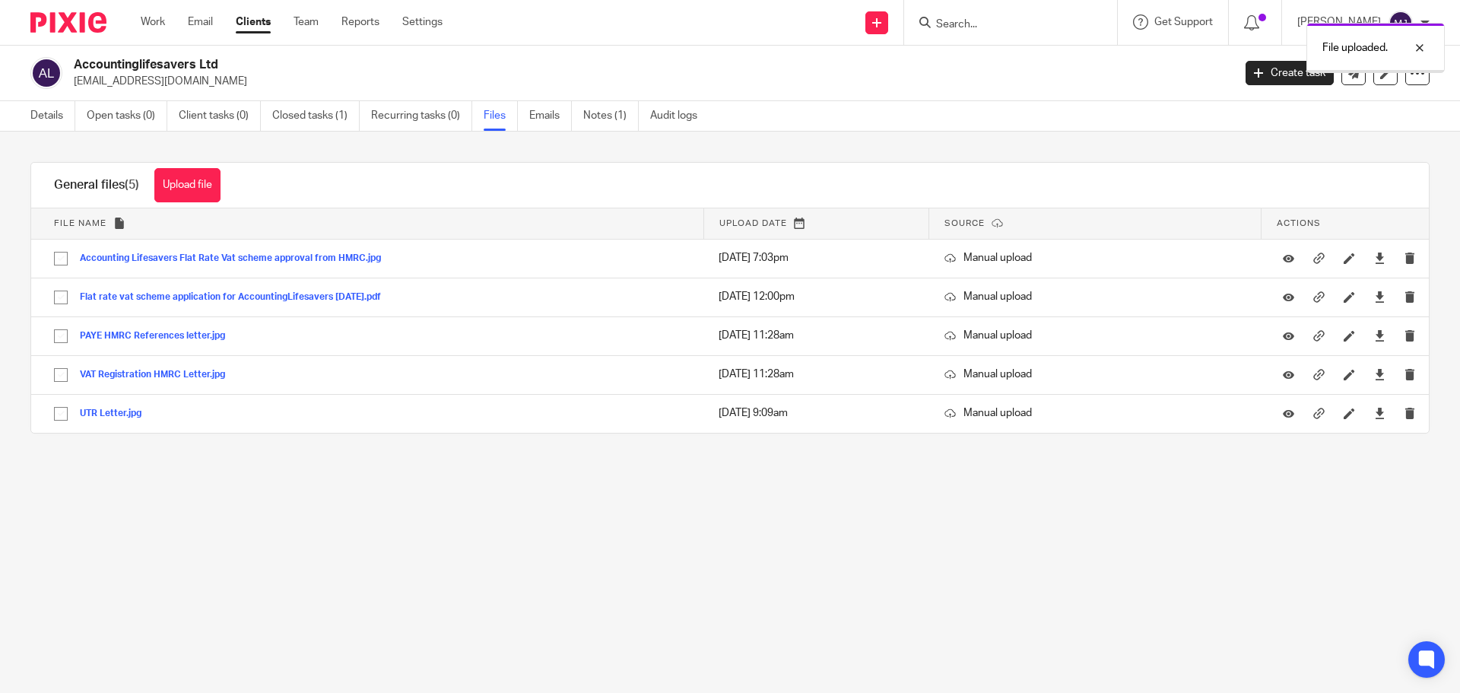  Describe the element at coordinates (132, 185) in the screenshot. I see `span: (5)` at that location.